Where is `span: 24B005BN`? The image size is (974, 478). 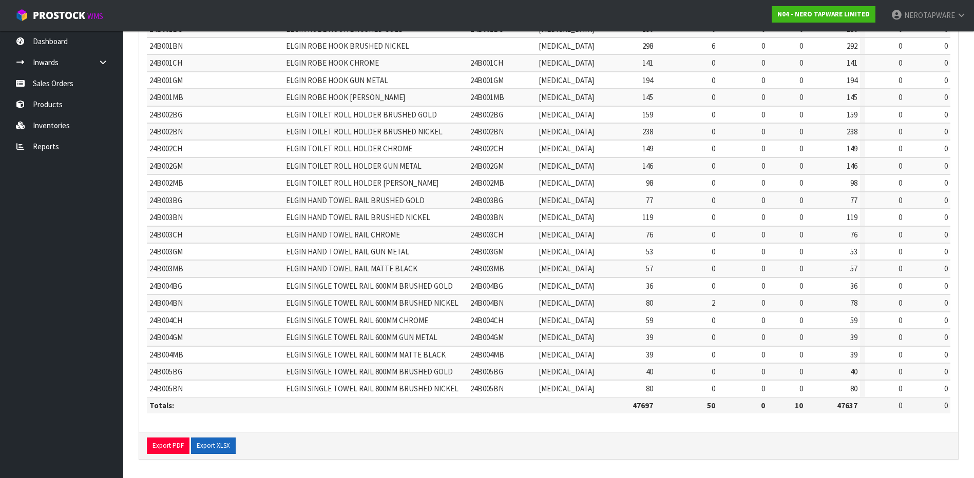
span: 24B005BN is located at coordinates (487, 389).